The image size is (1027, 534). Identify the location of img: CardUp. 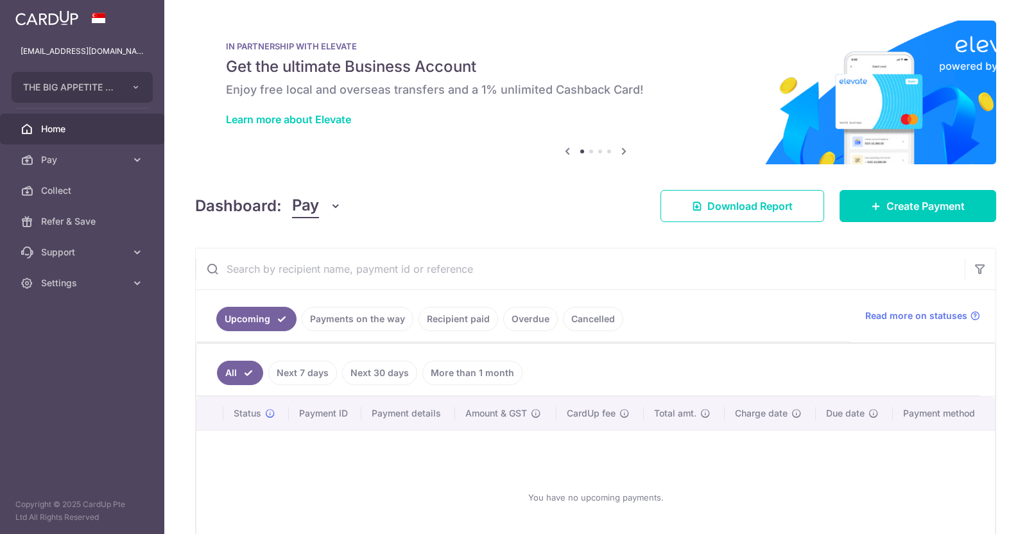
(47, 18).